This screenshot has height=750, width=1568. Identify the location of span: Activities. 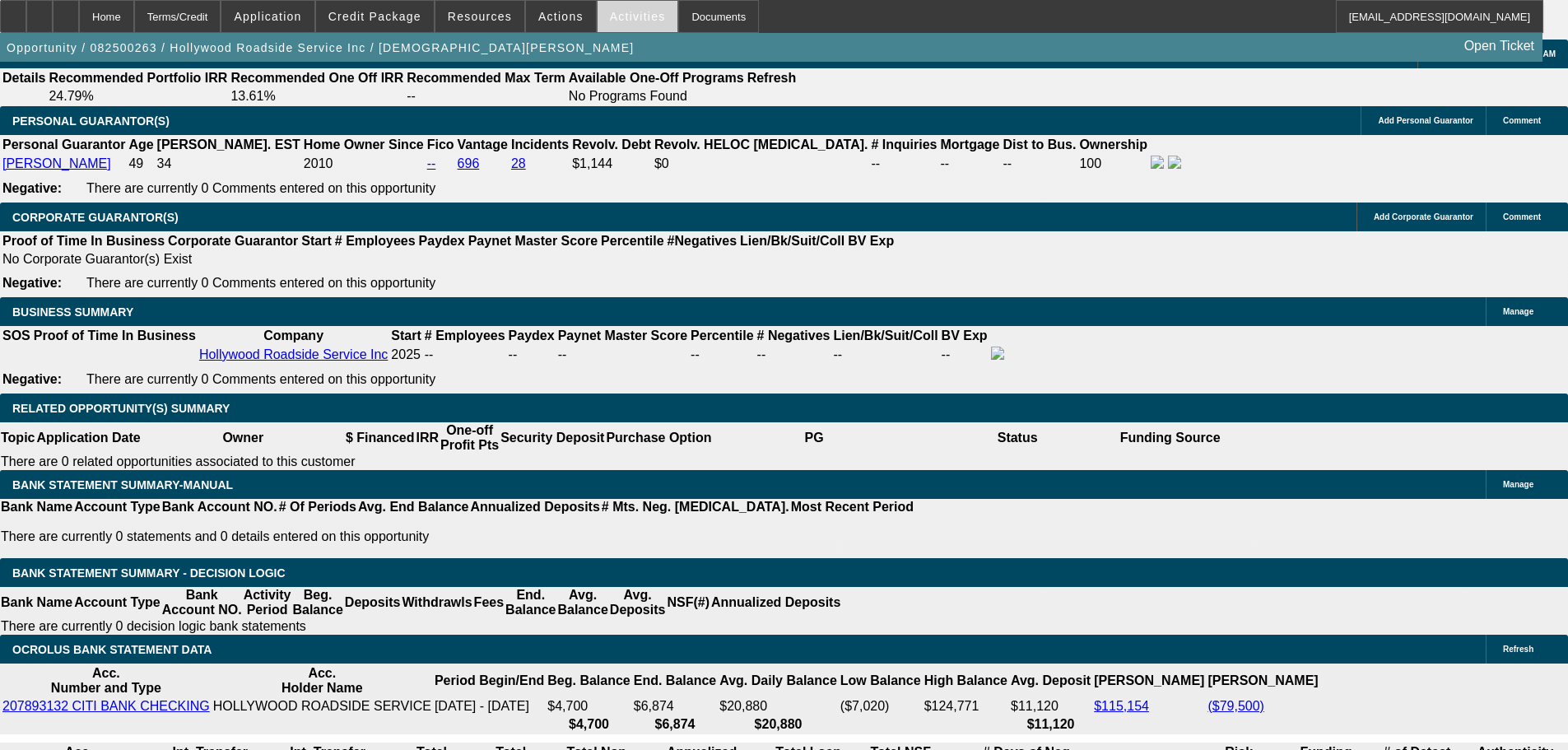
(638, 16).